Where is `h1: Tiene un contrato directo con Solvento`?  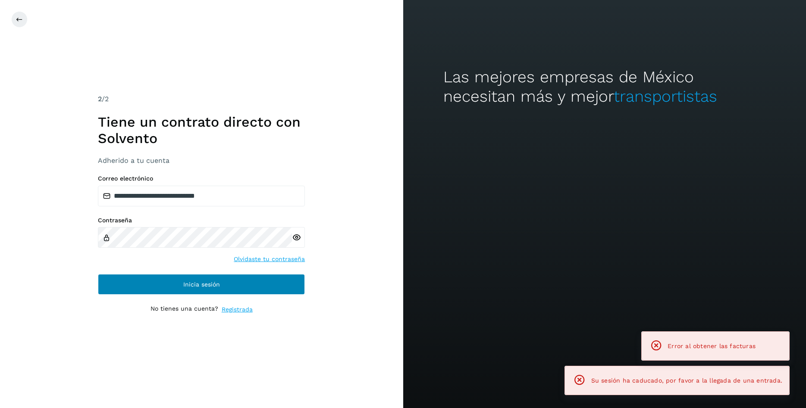 h1: Tiene un contrato directo con Solvento is located at coordinates (201, 130).